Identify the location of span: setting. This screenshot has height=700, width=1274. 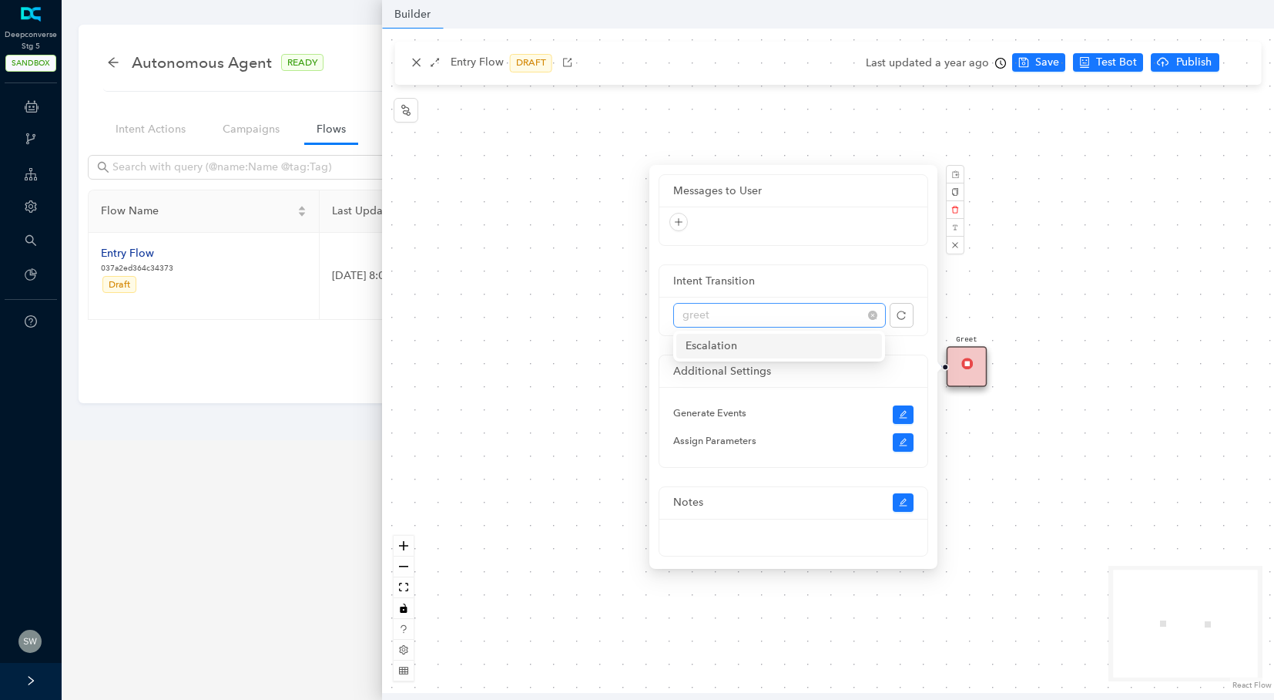
(31, 206).